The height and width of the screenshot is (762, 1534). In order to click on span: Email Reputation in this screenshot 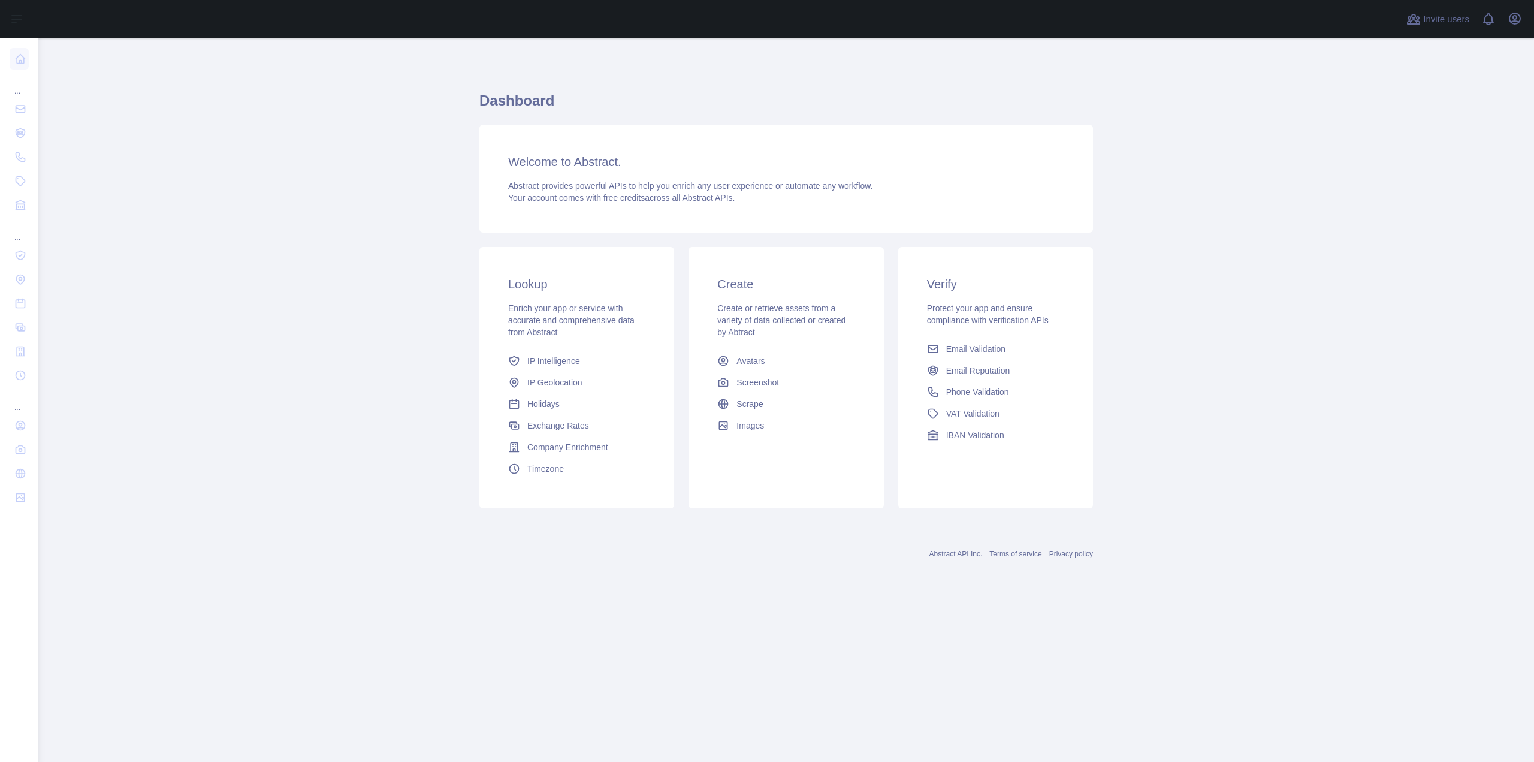, I will do `click(978, 370)`.